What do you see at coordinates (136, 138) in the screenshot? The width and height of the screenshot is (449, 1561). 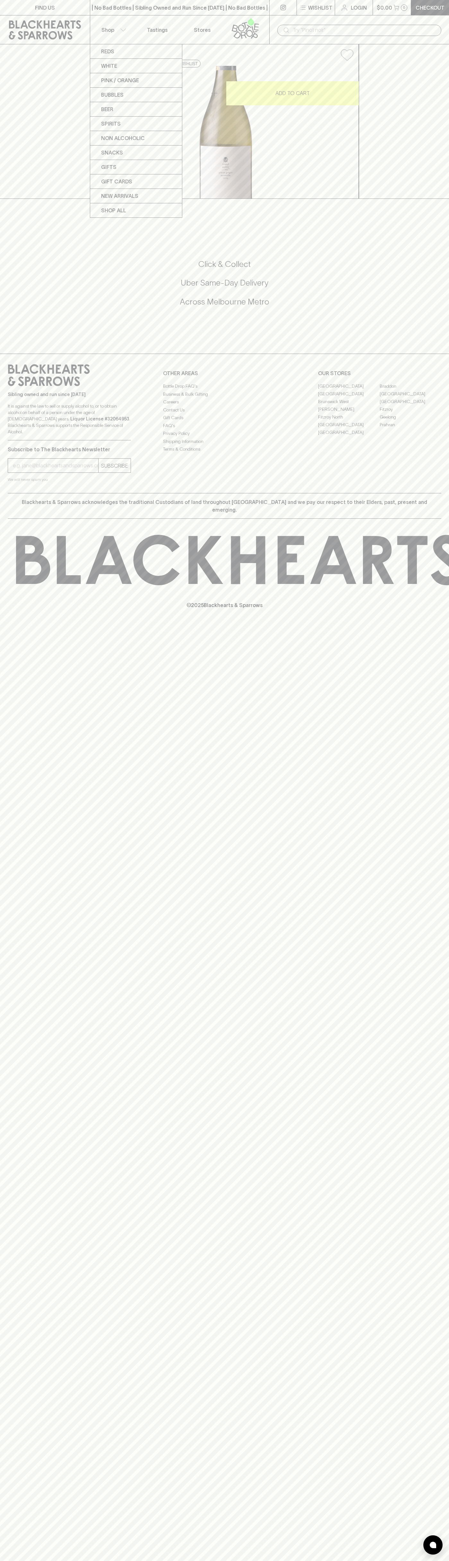 I see `a: Non Alcoholic` at bounding box center [136, 138].